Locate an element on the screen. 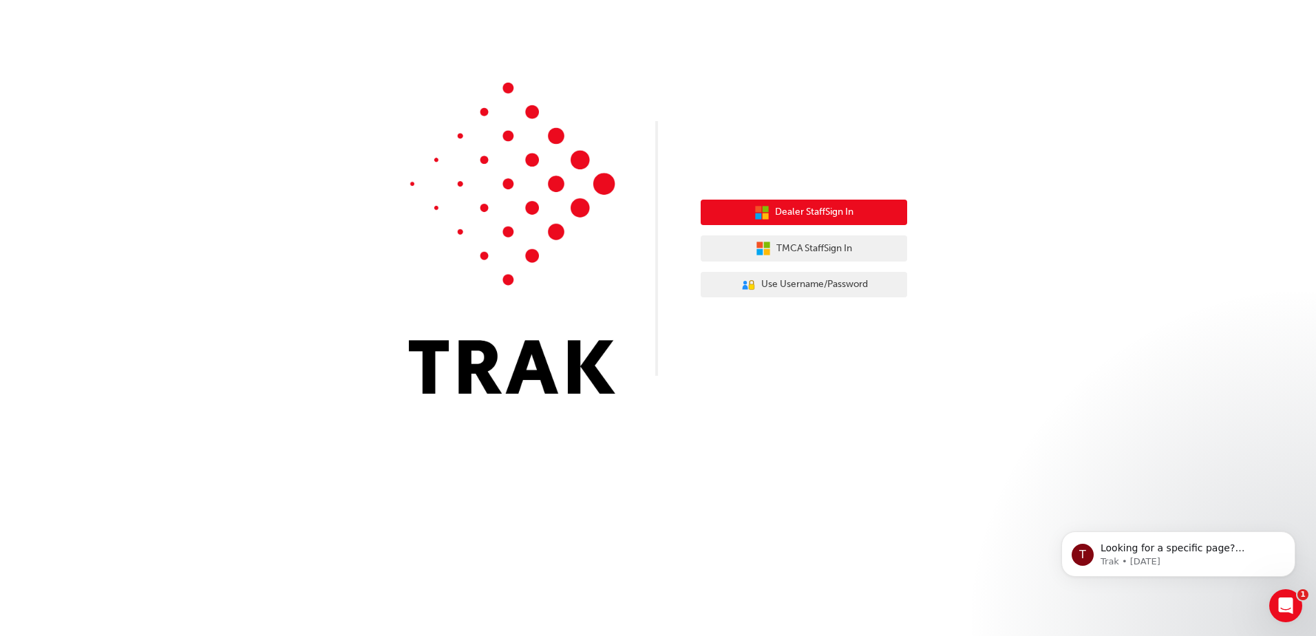  span: Dealer Staff Sign In is located at coordinates (814, 212).